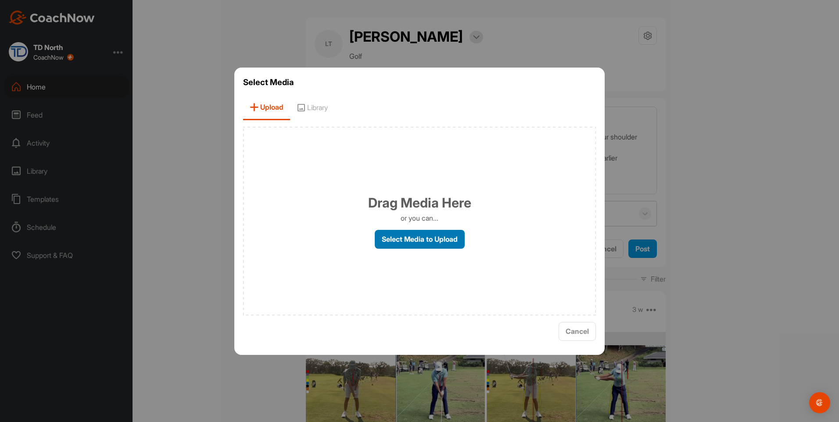 Image resolution: width=839 pixels, height=422 pixels. I want to click on label: Select Media to Upload, so click(420, 239).